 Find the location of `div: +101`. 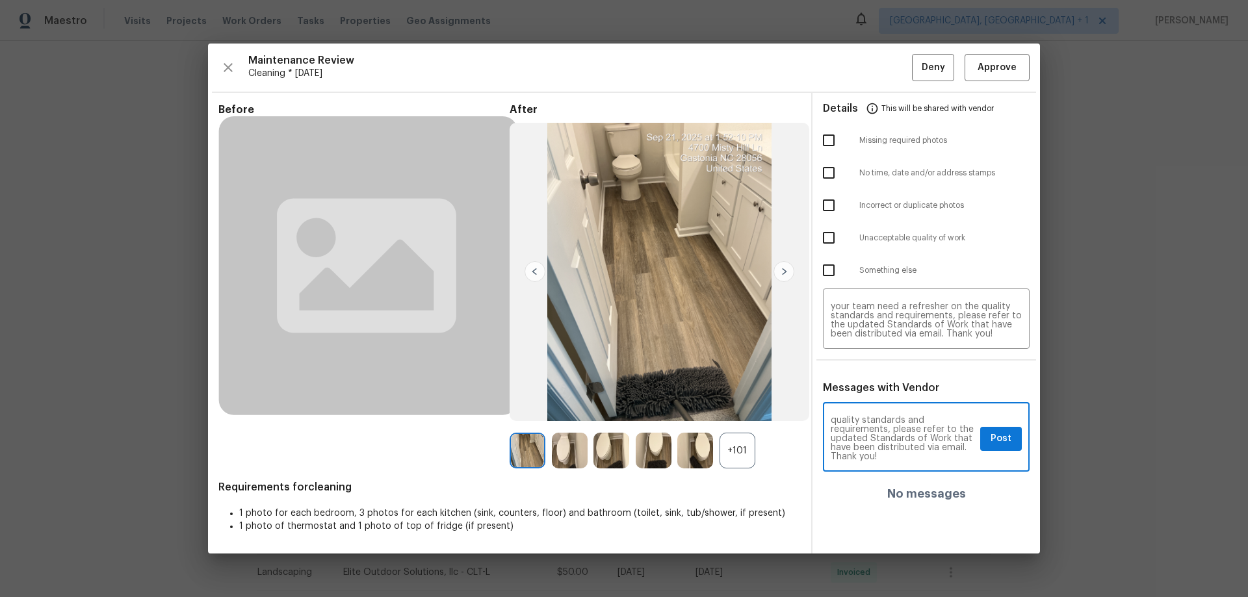

div: +101 is located at coordinates (737, 450).